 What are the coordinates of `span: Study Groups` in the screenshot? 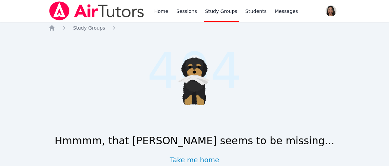 It's located at (89, 28).